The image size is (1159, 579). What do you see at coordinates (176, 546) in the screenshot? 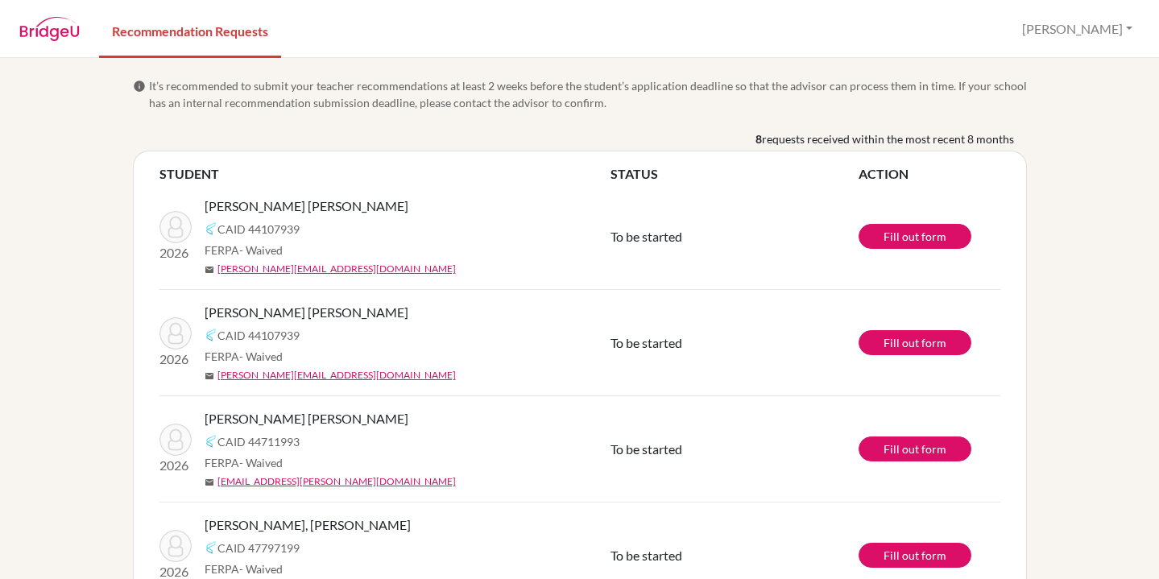
I see `img: de Sousa Guillen, Jose Andres` at bounding box center [176, 546].